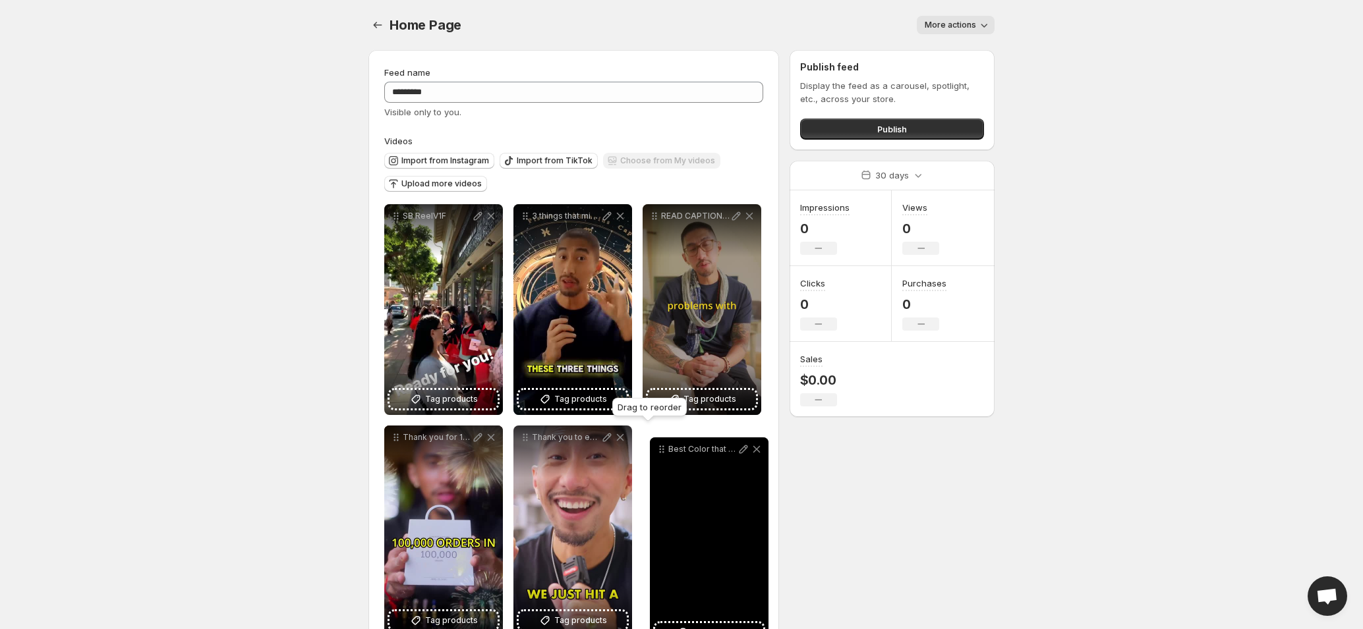  What do you see at coordinates (825, 208) in the screenshot?
I see `h3: Impressions` at bounding box center [825, 208].